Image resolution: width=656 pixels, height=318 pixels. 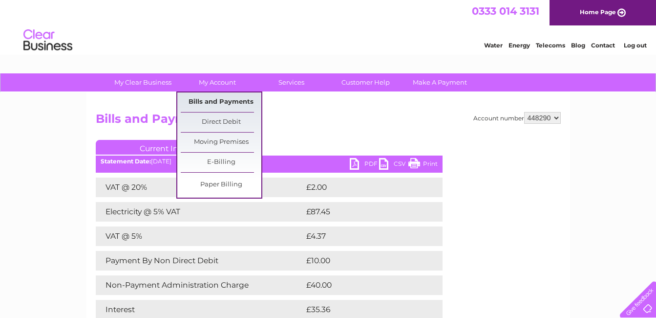 I want to click on td: Payment By Non Direct Debit, so click(x=200, y=261).